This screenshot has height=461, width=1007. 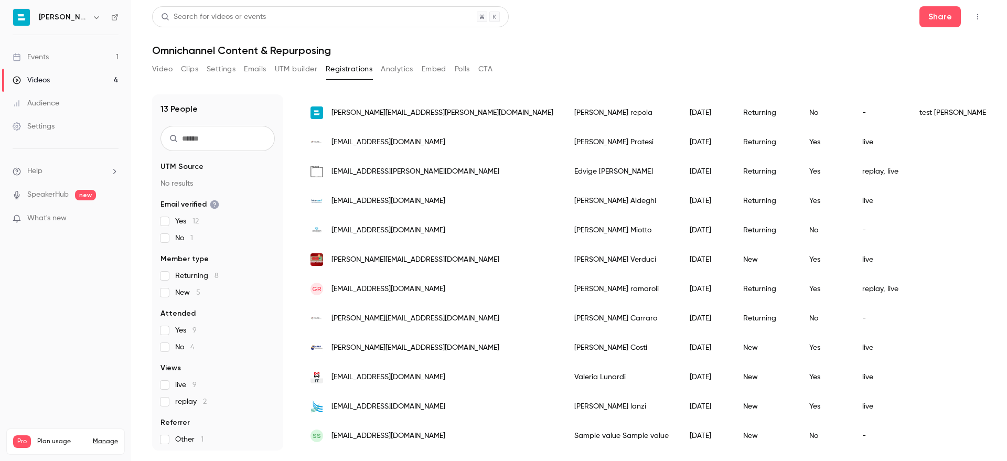 What do you see at coordinates (196, 221) in the screenshot?
I see `span: 12` at bounding box center [196, 221].